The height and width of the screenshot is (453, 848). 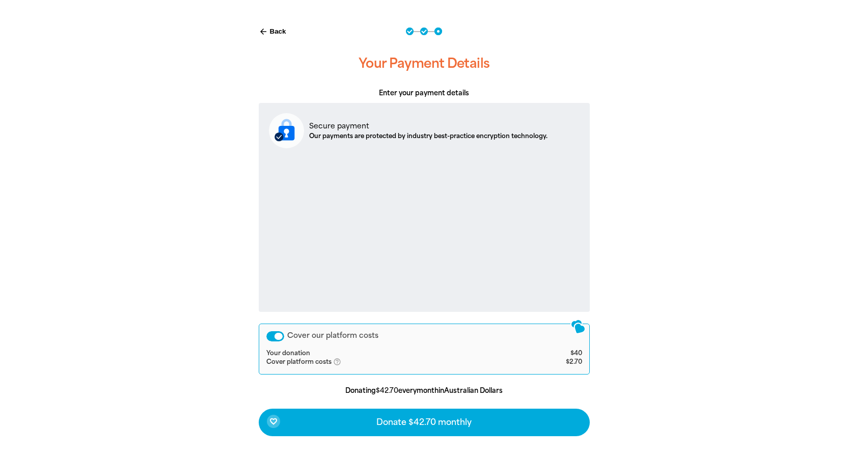 I want to click on button: Cover our platform costs, so click(x=275, y=336).